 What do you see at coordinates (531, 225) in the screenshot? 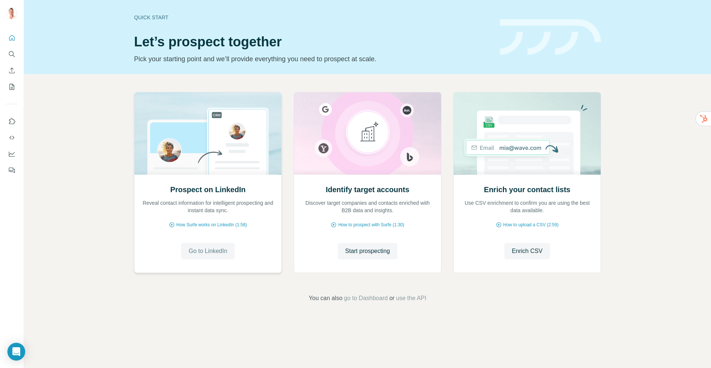
I see `span: How to upload a CSV (2:59)` at bounding box center [531, 225].